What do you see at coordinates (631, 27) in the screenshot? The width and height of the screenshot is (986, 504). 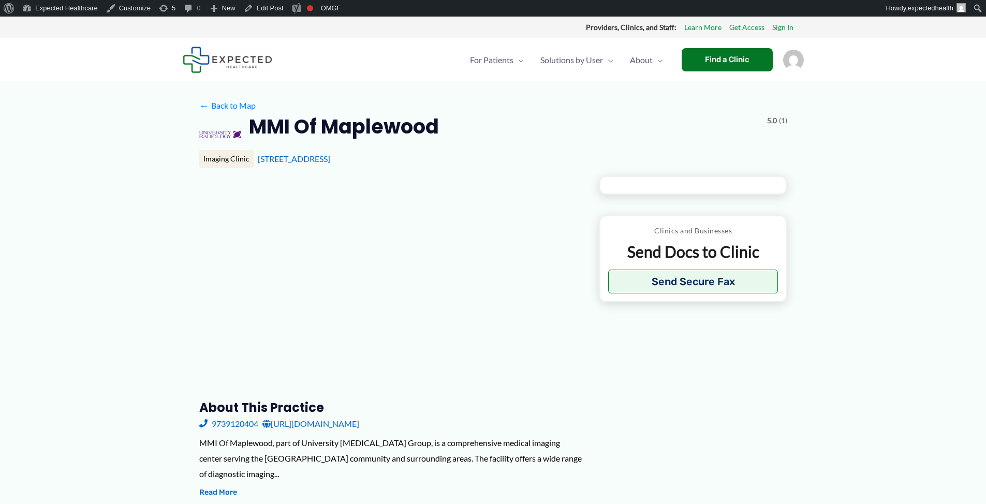 I see `strong: Providers, Clinics, and Staff:` at bounding box center [631, 27].